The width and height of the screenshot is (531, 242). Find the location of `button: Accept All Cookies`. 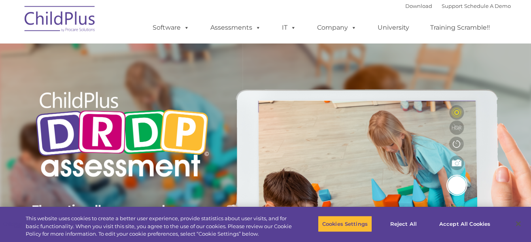

button: Accept All Cookies is located at coordinates (465, 224).